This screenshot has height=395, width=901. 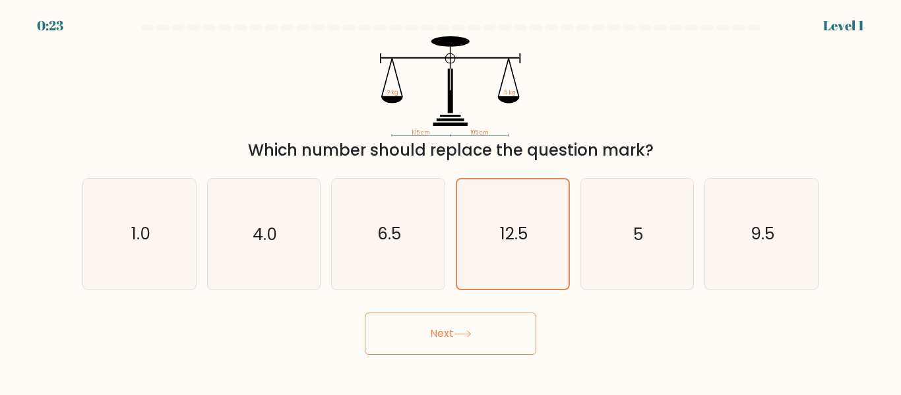 What do you see at coordinates (50, 26) in the screenshot?
I see `div: 0:23` at bounding box center [50, 26].